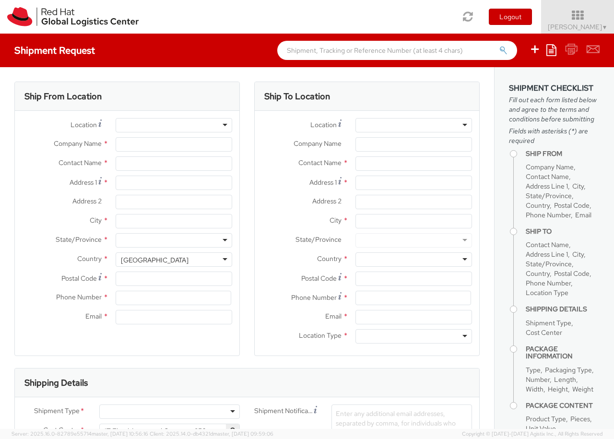  I want to click on span: Unit Value, so click(540, 428).